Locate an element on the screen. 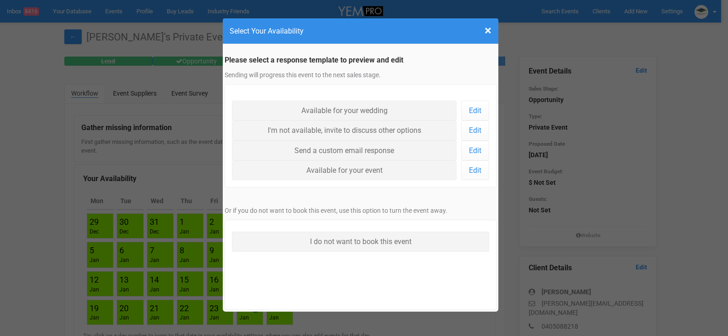 Image resolution: width=728 pixels, height=336 pixels. p: Sending will progress this event to the next sales stage. is located at coordinates (361, 75).